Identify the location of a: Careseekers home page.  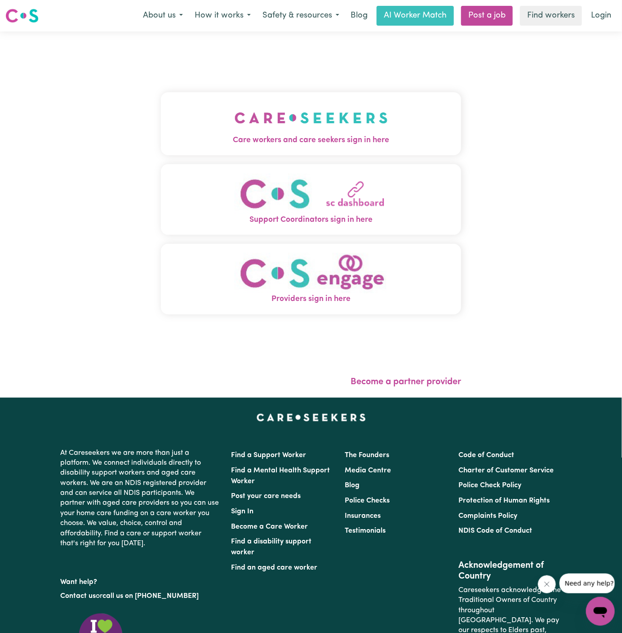
(311, 417).